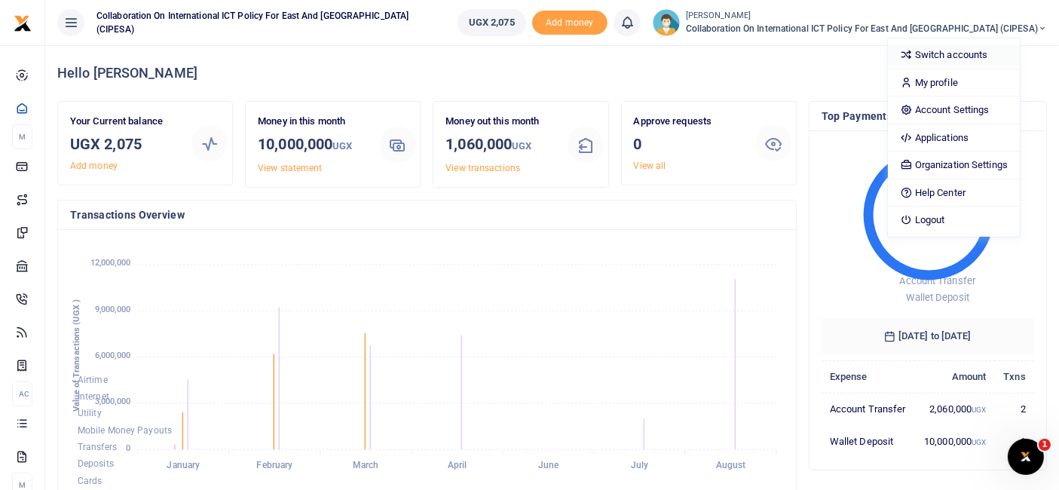 This screenshot has width=1059, height=490. What do you see at coordinates (124, 430) in the screenshot?
I see `span: Mobile Money Payouts` at bounding box center [124, 430].